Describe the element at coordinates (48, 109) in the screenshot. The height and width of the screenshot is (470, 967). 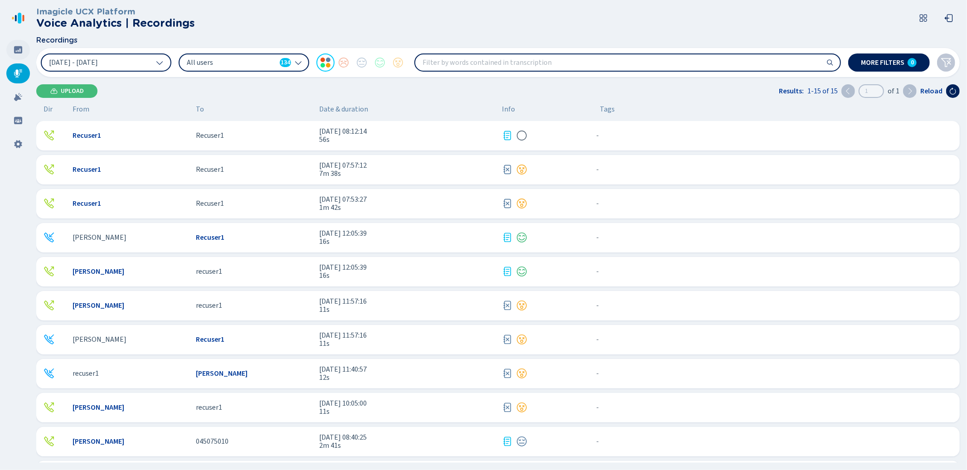
I see `span: Dir` at that location.